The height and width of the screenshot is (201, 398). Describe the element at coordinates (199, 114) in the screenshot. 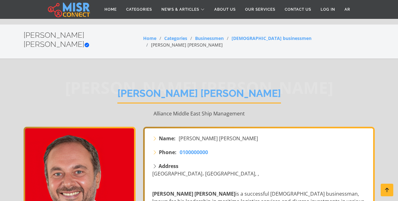

I see `p: Alliance Middle East Ship Management` at that location.